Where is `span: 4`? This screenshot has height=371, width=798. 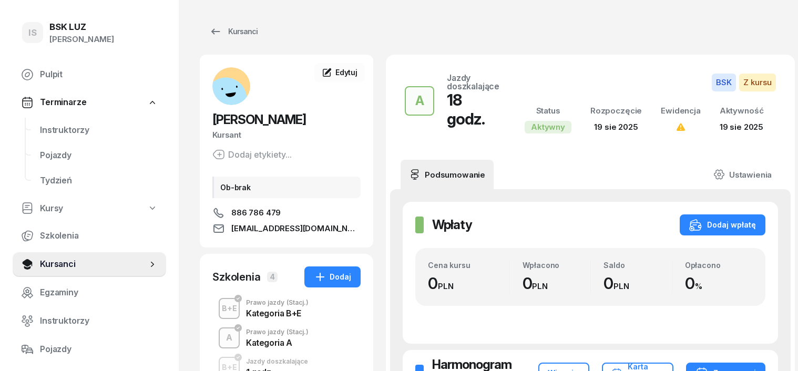
span: 4 is located at coordinates (272, 277).